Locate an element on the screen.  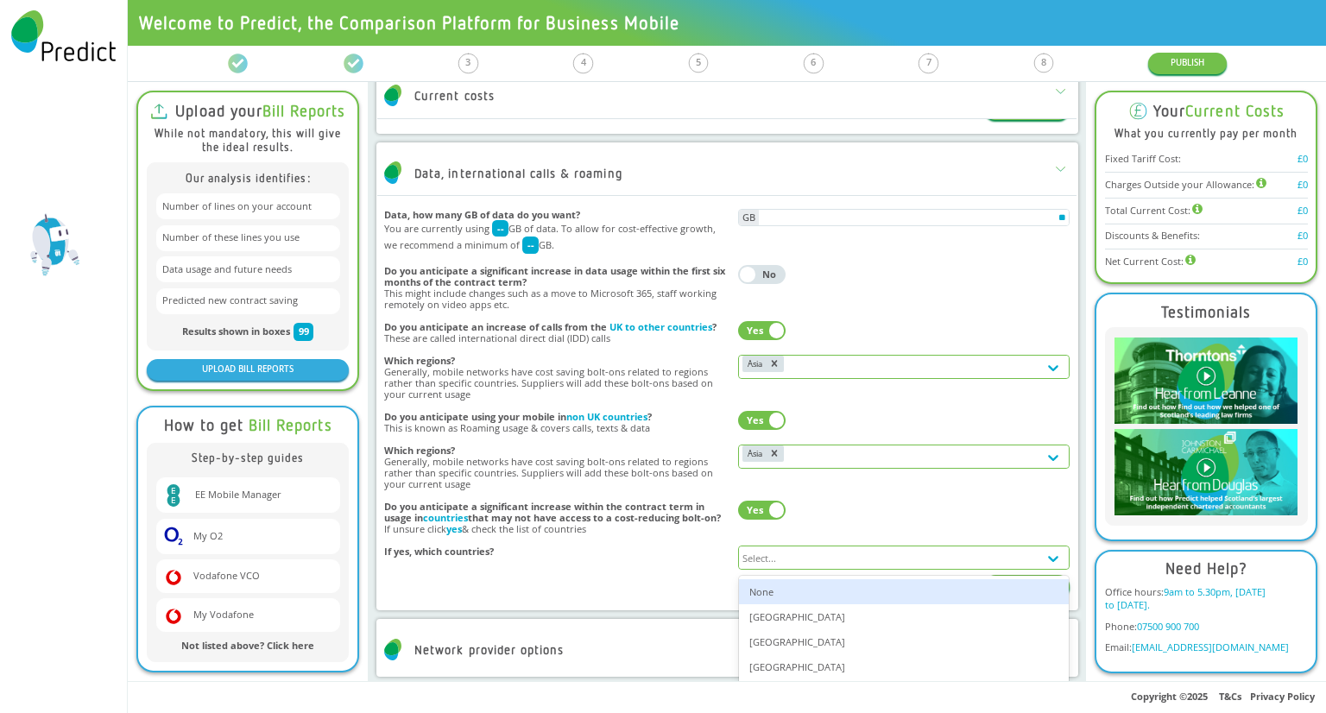
h4: Data, how many GB of data do you want? is located at coordinates (555, 214).